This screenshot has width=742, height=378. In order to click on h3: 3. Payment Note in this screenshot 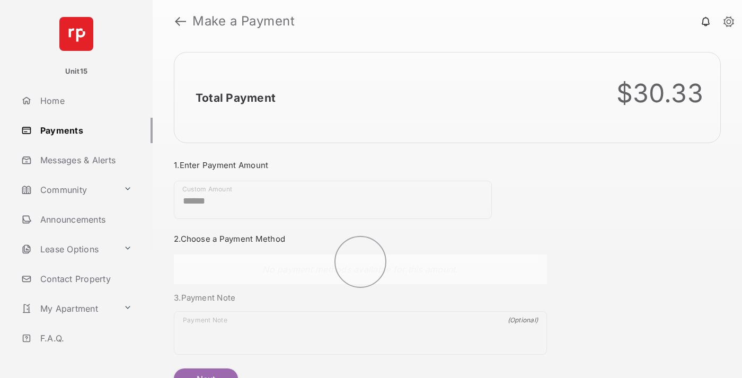, I will do `click(360, 297)`.